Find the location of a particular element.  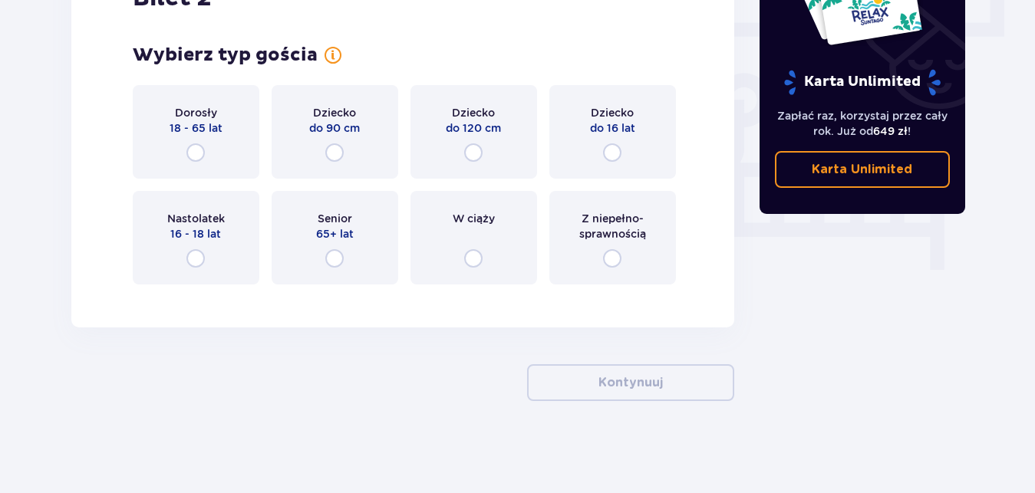

p: do 90 cm is located at coordinates (334, 128).